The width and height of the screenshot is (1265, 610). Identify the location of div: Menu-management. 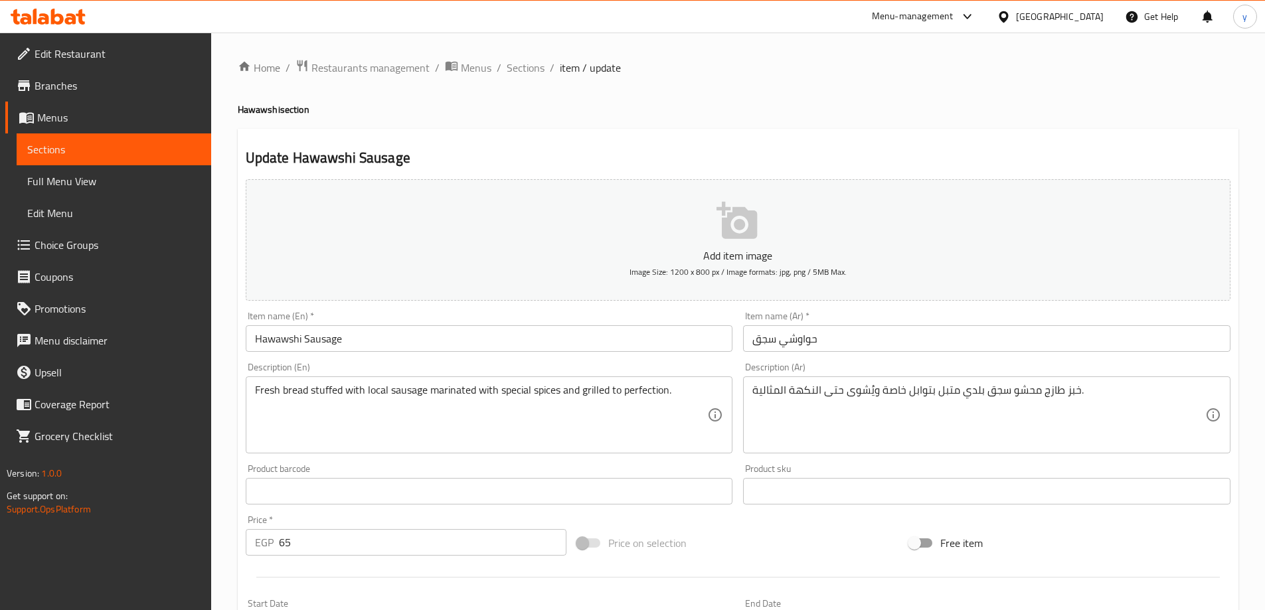
(912, 17).